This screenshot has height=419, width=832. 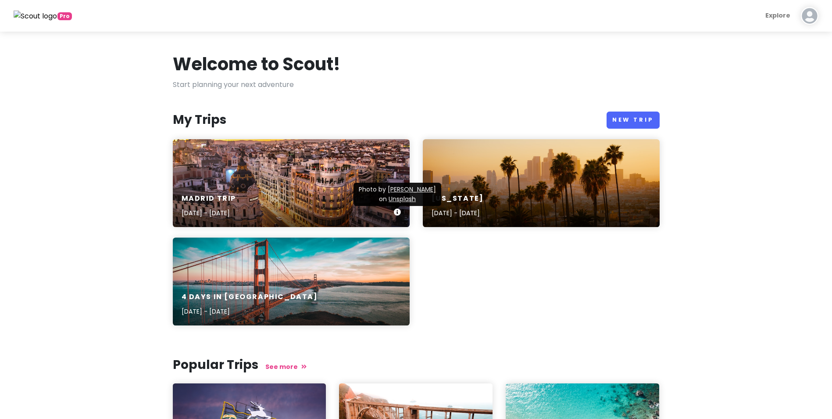 I want to click on a: Unsplash, so click(x=402, y=199).